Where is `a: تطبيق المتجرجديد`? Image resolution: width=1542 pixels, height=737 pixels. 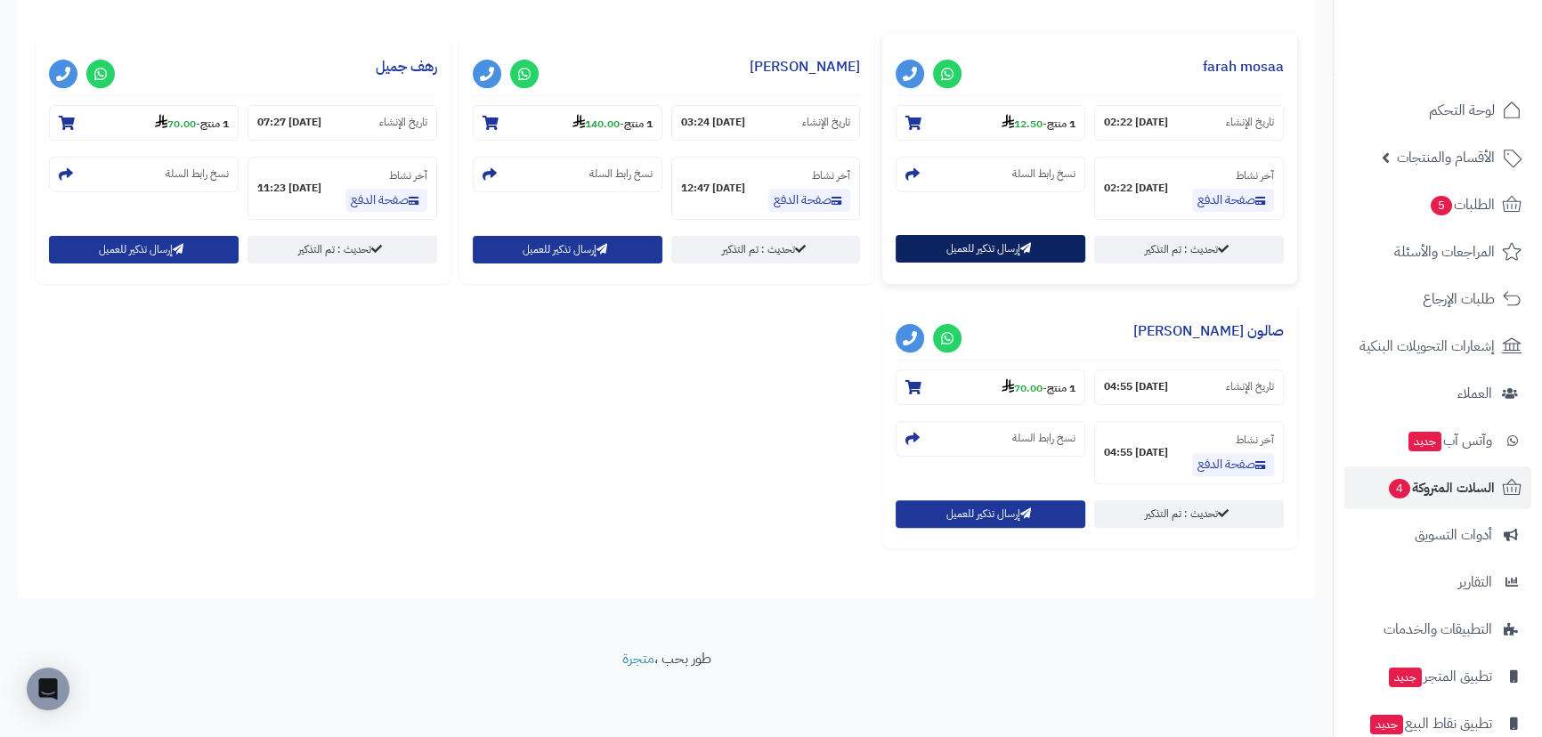 a: تطبيق المتجرجديد is located at coordinates (1438, 677).